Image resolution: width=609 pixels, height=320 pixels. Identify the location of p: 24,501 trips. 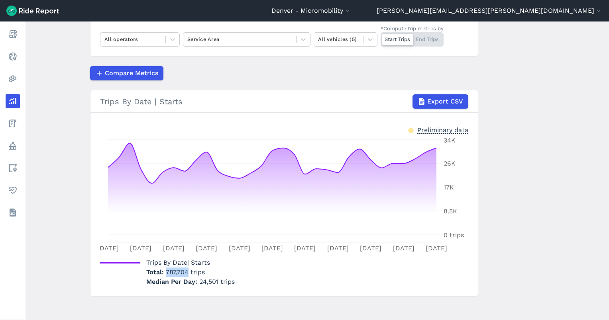
(191, 282).